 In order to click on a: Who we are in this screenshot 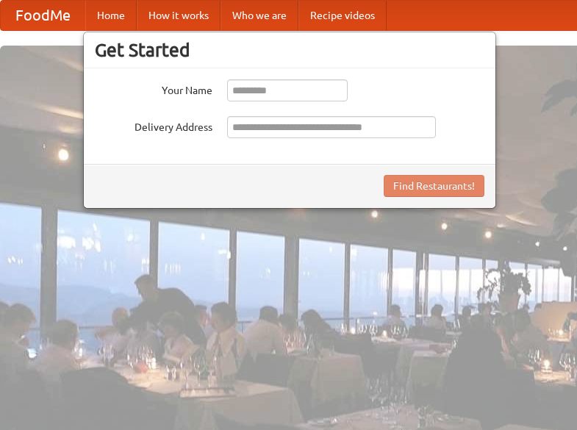, I will do `click(259, 15)`.